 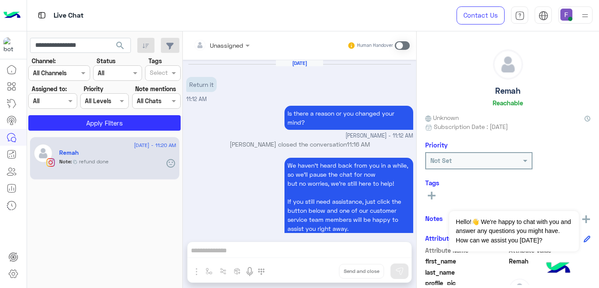 I want to click on a: tab, so click(x=520, y=15).